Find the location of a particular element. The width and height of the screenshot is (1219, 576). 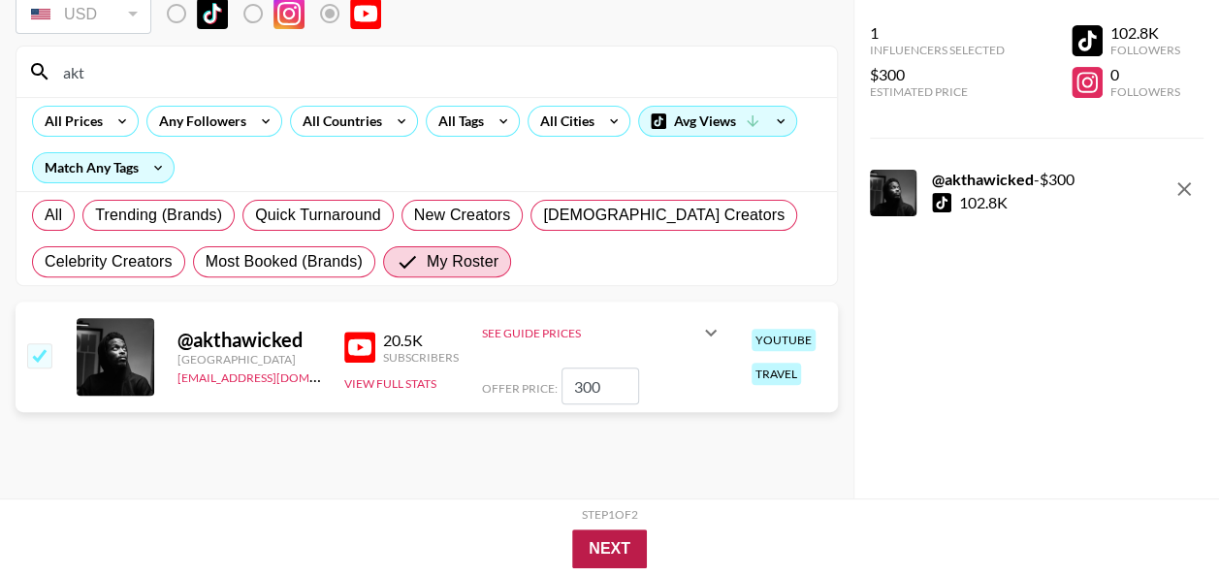

div: travel is located at coordinates (776, 373).